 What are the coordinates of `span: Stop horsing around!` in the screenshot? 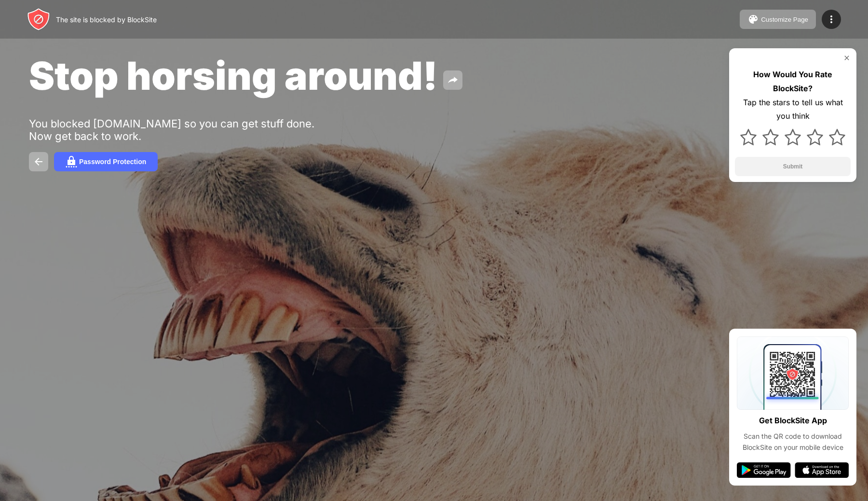 It's located at (233, 75).